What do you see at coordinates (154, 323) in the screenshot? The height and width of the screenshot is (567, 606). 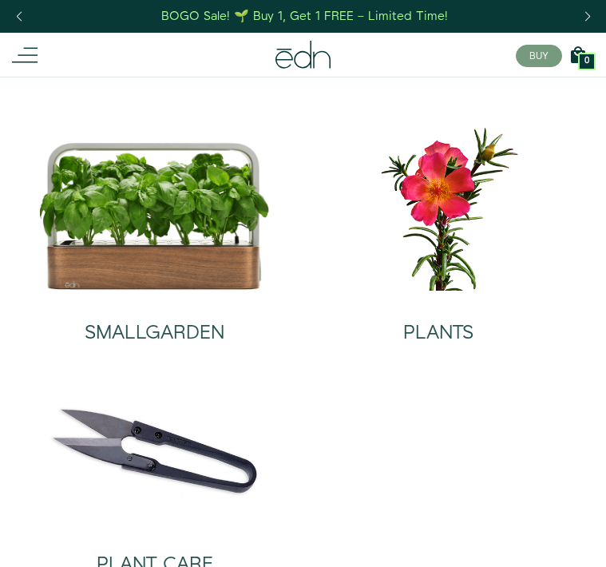 I see `a: SMALLGARDEN` at bounding box center [154, 323].